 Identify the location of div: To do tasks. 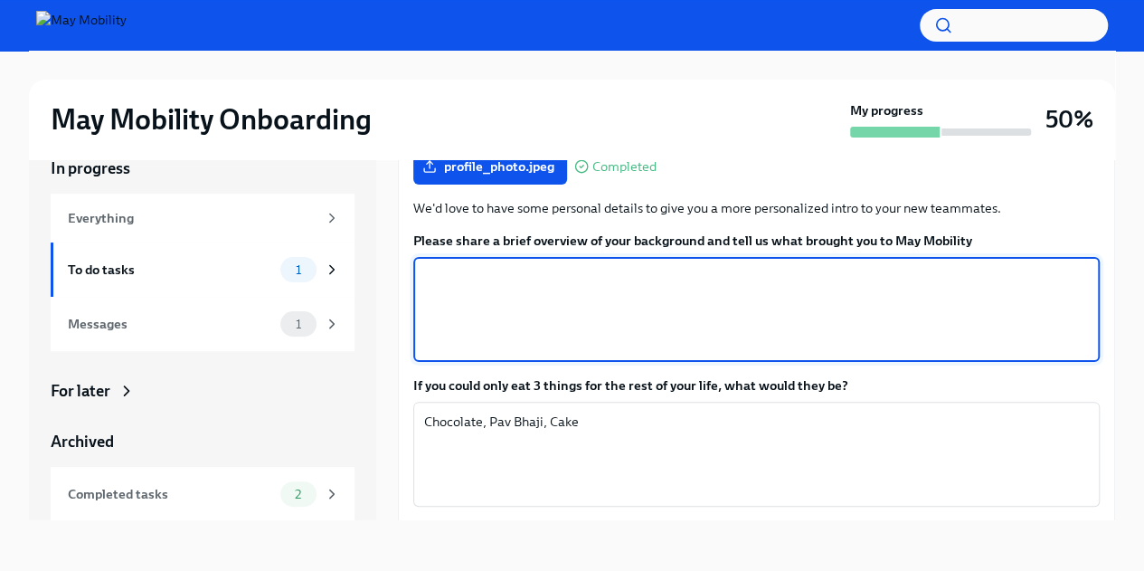
(170, 270).